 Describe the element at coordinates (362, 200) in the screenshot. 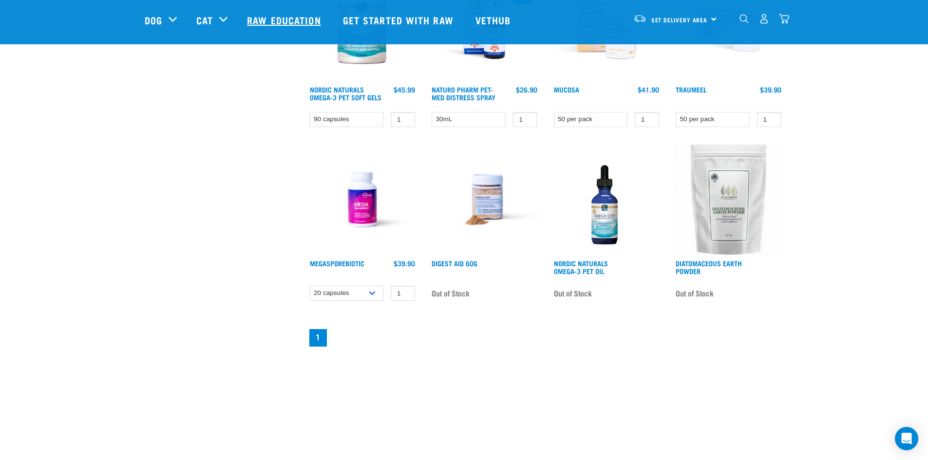

I see `img: Raw Essentials Mega Spore Biotic Probiotic For Dogs` at that location.